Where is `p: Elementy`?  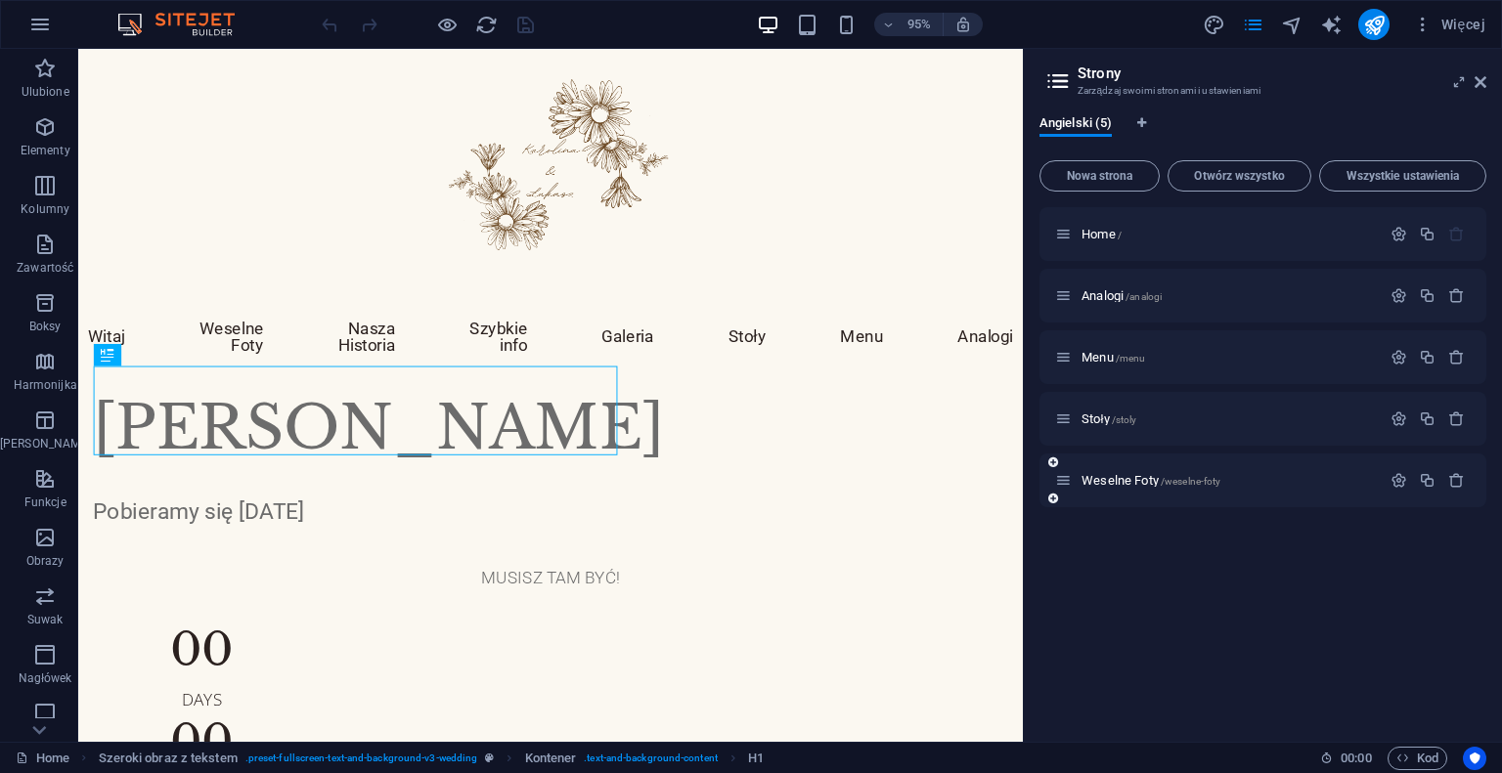 p: Elementy is located at coordinates (45, 151).